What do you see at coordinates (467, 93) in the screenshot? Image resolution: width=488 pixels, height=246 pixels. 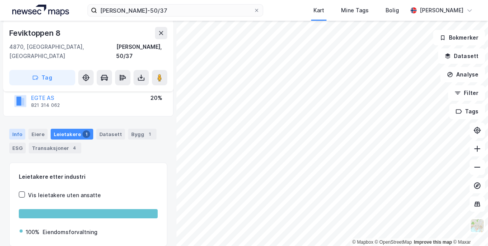 I see `button: Filter` at bounding box center [467, 93].